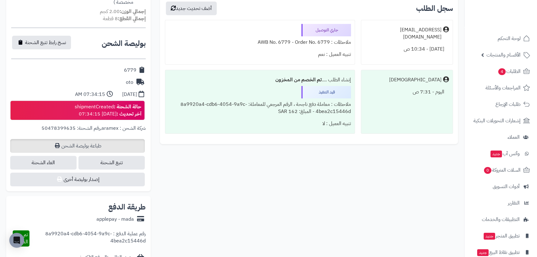 The image size is (537, 257). I want to click on span: الأقسام والمنتجات, so click(504, 55).